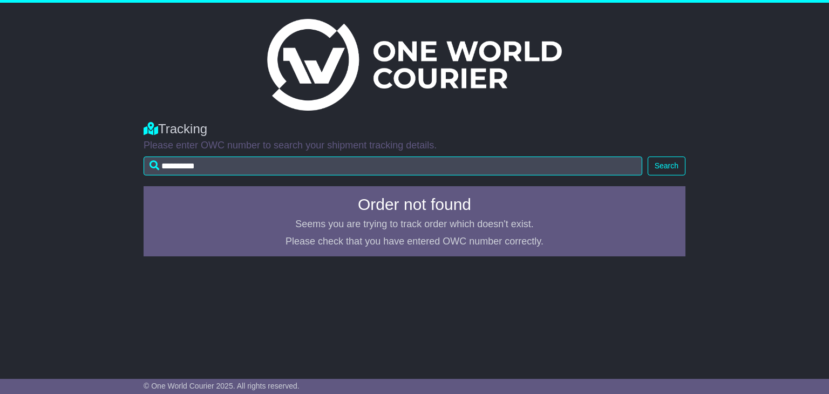 Image resolution: width=829 pixels, height=394 pixels. I want to click on p: Please check that you have entered OWC number correctly., so click(414, 242).